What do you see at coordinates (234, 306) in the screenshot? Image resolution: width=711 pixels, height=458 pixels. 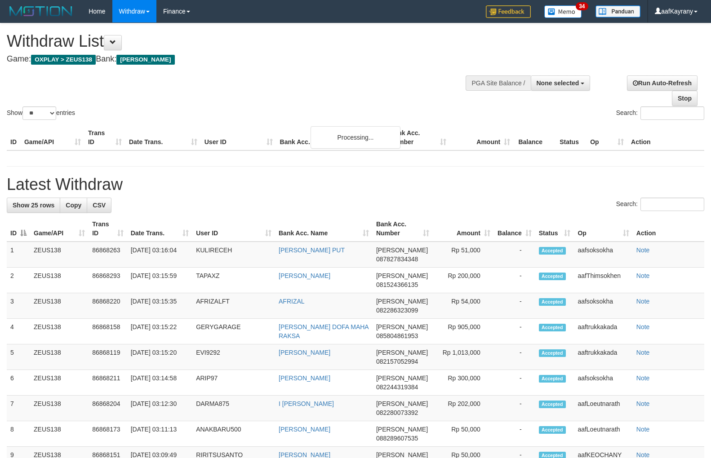 I see `td: AFRIZALFT` at bounding box center [234, 306].